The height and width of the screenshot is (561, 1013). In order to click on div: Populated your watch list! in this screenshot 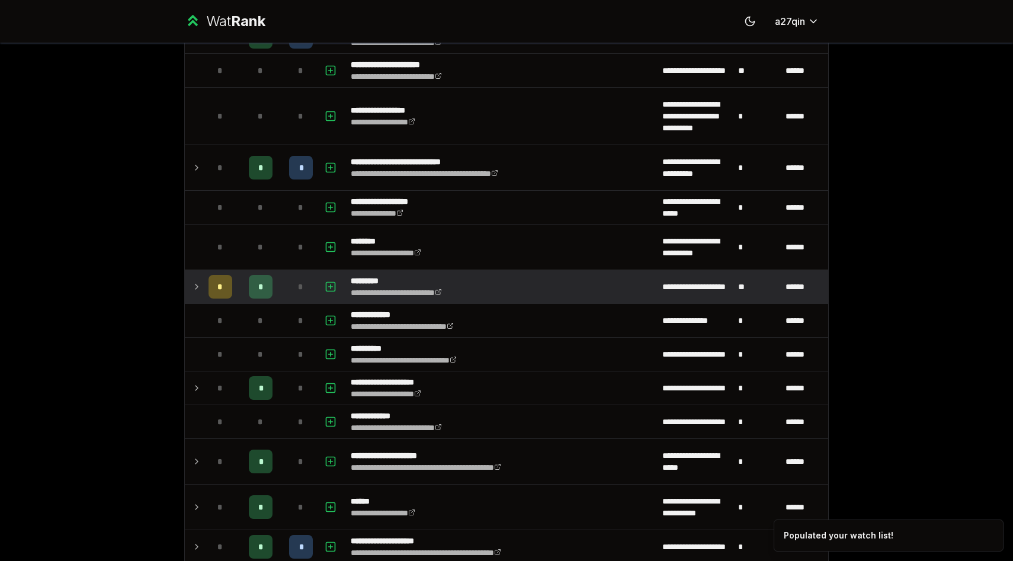, I will do `click(838, 536)`.